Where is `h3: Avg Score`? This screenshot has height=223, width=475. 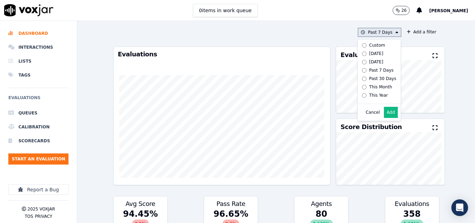 h3: Avg Score is located at coordinates (140, 204).